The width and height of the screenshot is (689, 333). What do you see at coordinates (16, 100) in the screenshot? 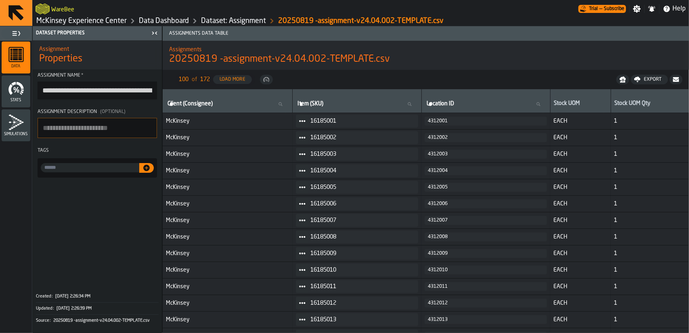
I see `span: Stats` at bounding box center [16, 100].